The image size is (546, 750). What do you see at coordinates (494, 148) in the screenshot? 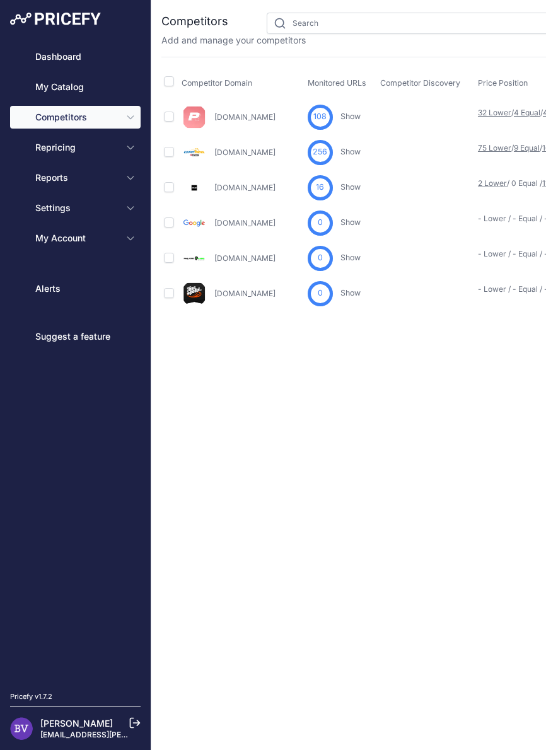
I see `a: 75 Lower` at bounding box center [494, 148].